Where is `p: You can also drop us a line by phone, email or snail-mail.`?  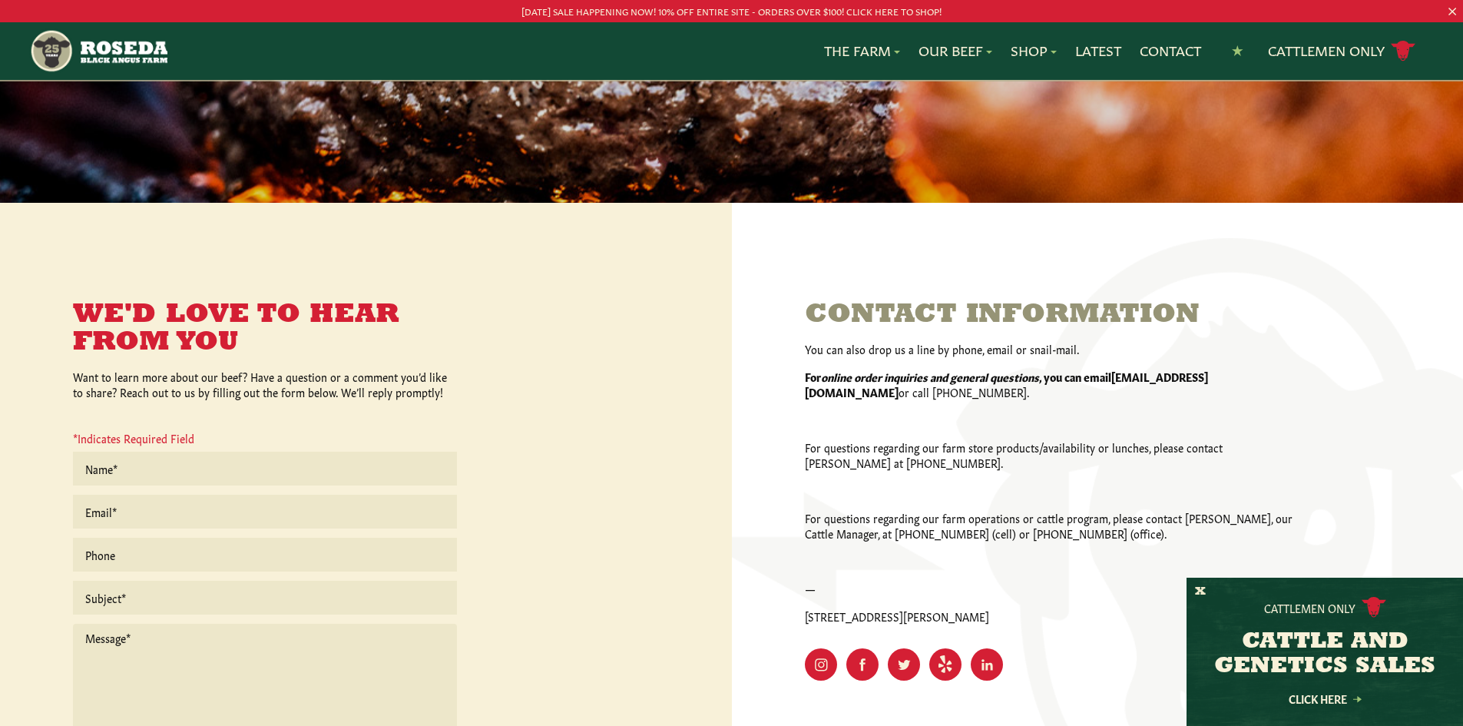 p: You can also drop us a line by phone, email or snail-mail. is located at coordinates (1050, 349).